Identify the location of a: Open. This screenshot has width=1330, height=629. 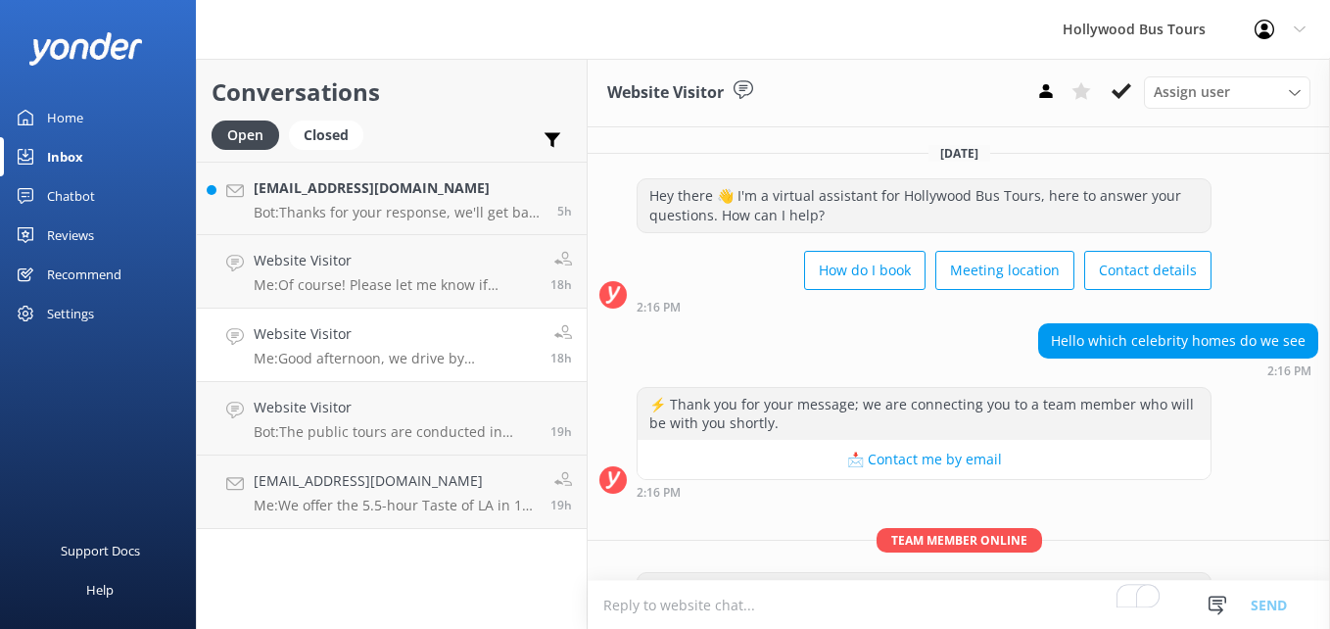
(250, 134).